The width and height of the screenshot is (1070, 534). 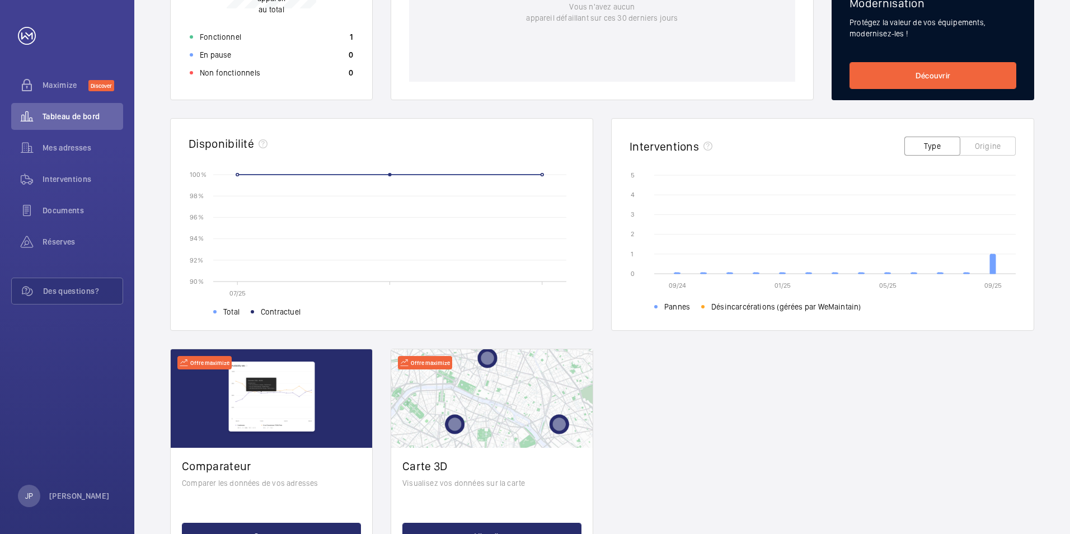 What do you see at coordinates (196, 217) in the screenshot?
I see `text: 96 %` at bounding box center [196, 217].